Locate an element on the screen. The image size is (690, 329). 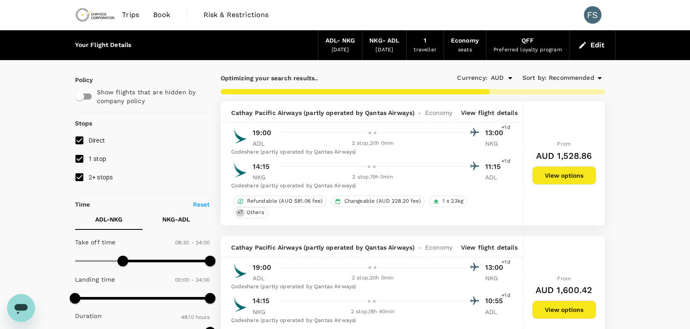
span: 1 stop is located at coordinates (97, 159).